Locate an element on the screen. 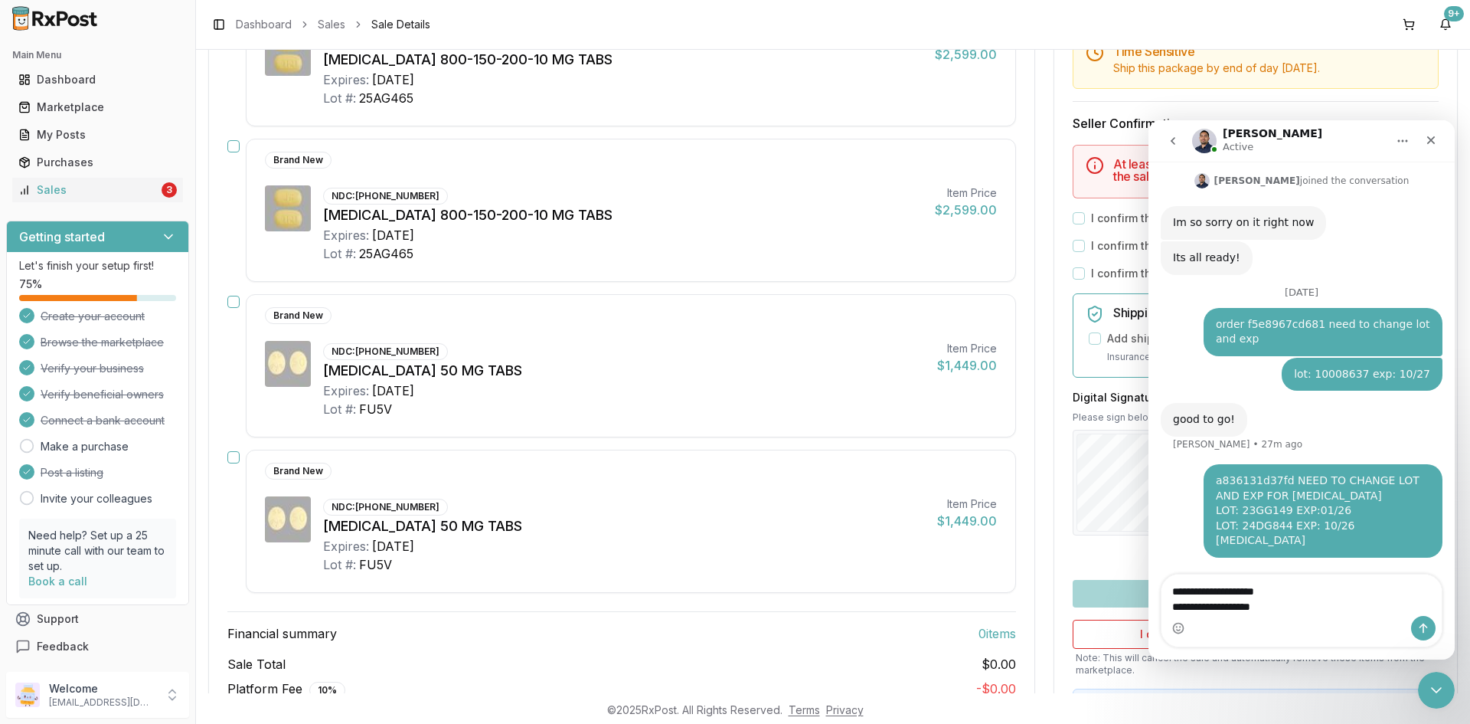  span: Sale Details is located at coordinates (400, 25).